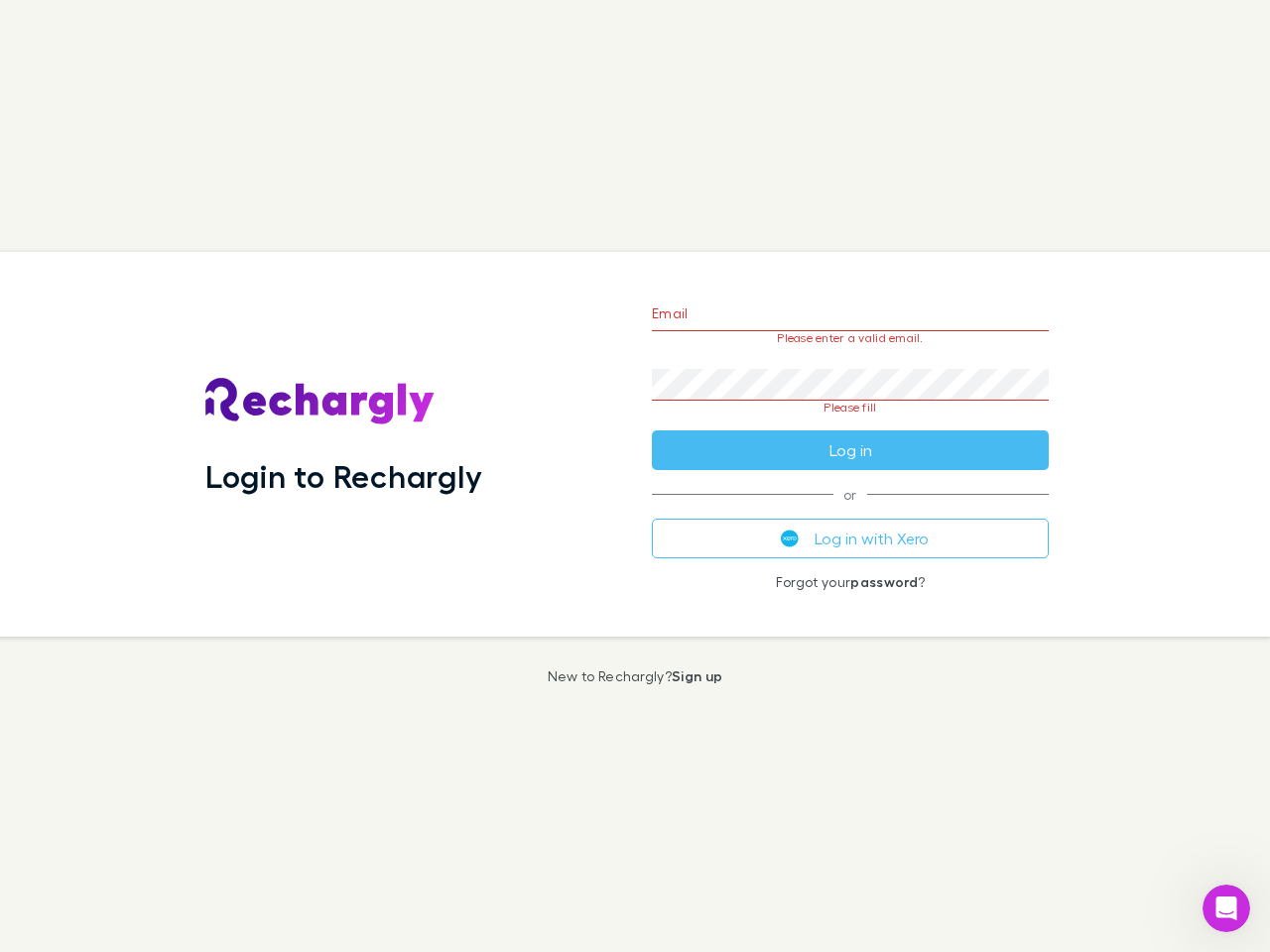 This screenshot has height=952, width=1270. I want to click on p: Please fill, so click(851, 408).